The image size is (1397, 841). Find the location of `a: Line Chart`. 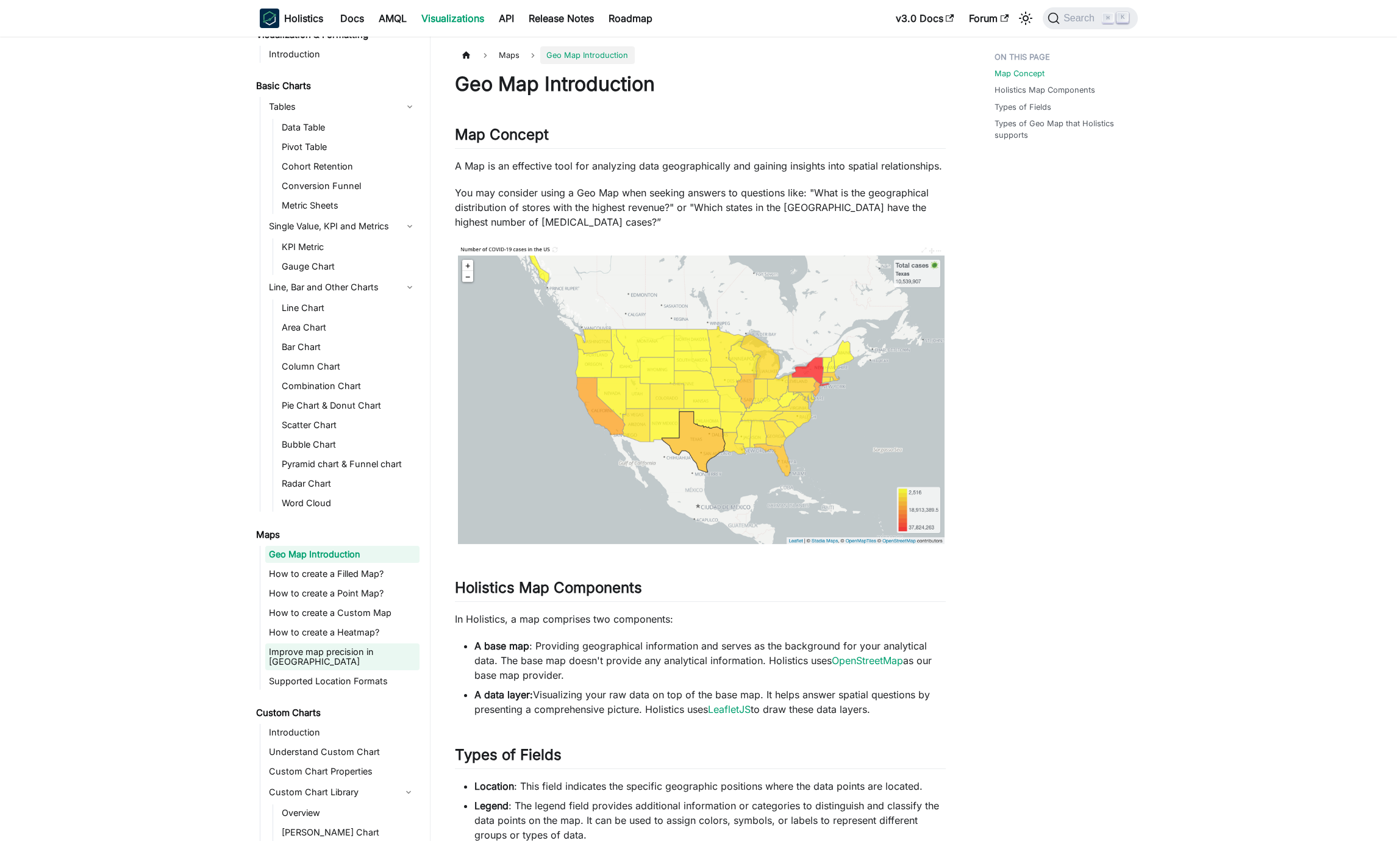

a: Line Chart is located at coordinates (349, 308).